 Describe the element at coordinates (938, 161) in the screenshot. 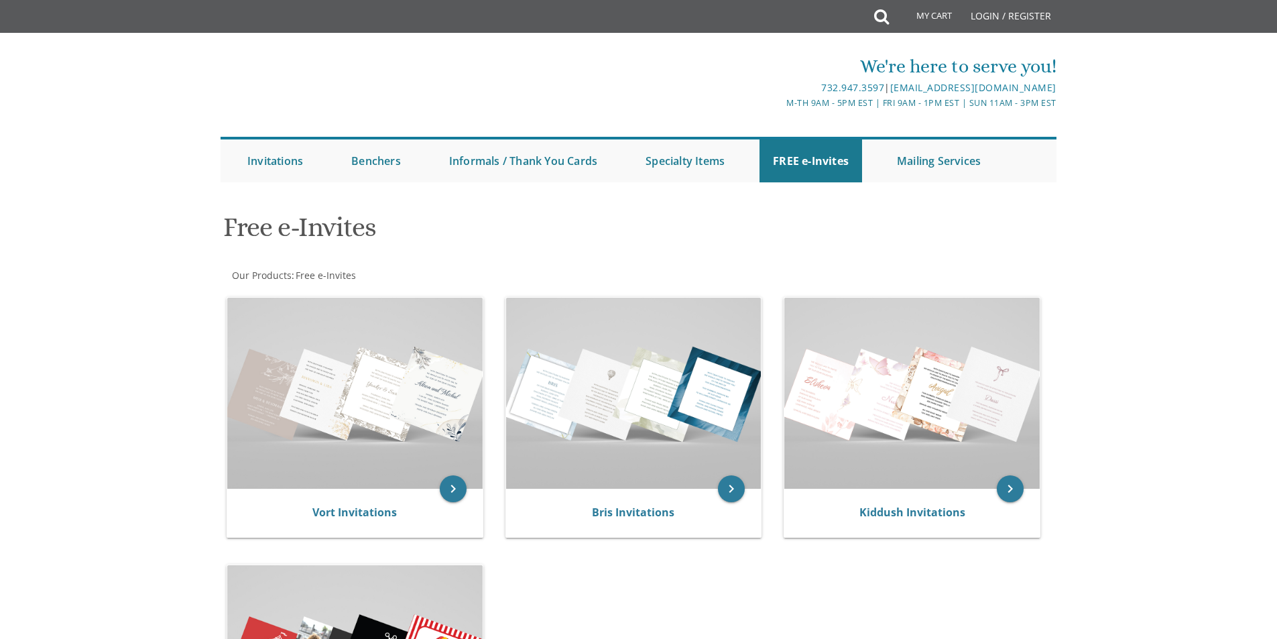

I see `a: Mailing Services` at that location.